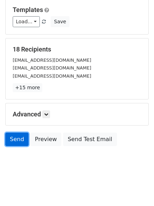 The image size is (154, 206). What do you see at coordinates (60, 21) in the screenshot?
I see `button: Save` at bounding box center [60, 21].